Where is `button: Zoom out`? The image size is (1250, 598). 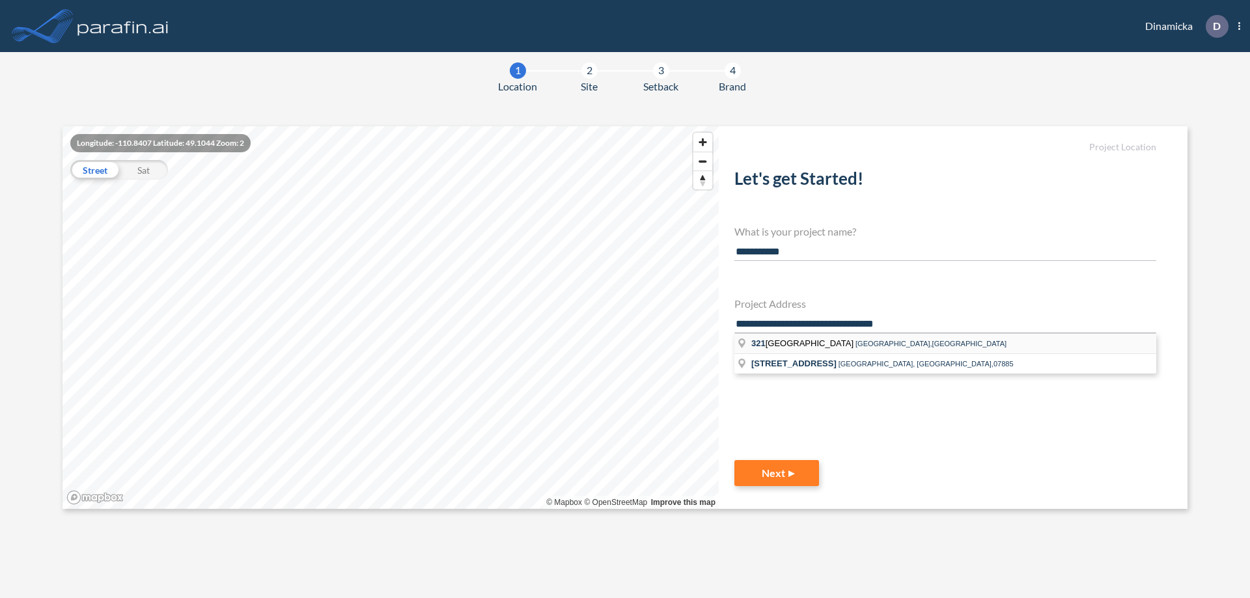 button: Zoom out is located at coordinates (702, 161).